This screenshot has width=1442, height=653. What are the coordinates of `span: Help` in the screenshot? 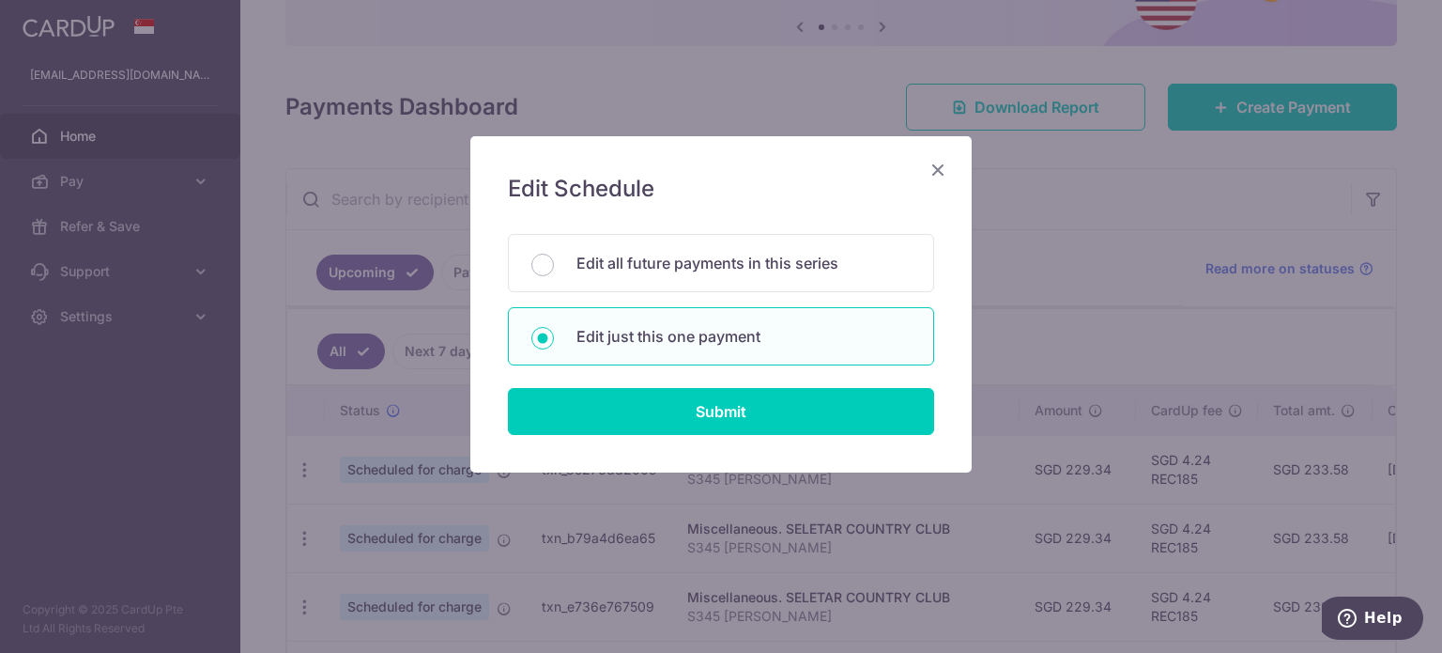 It's located at (61, 22).